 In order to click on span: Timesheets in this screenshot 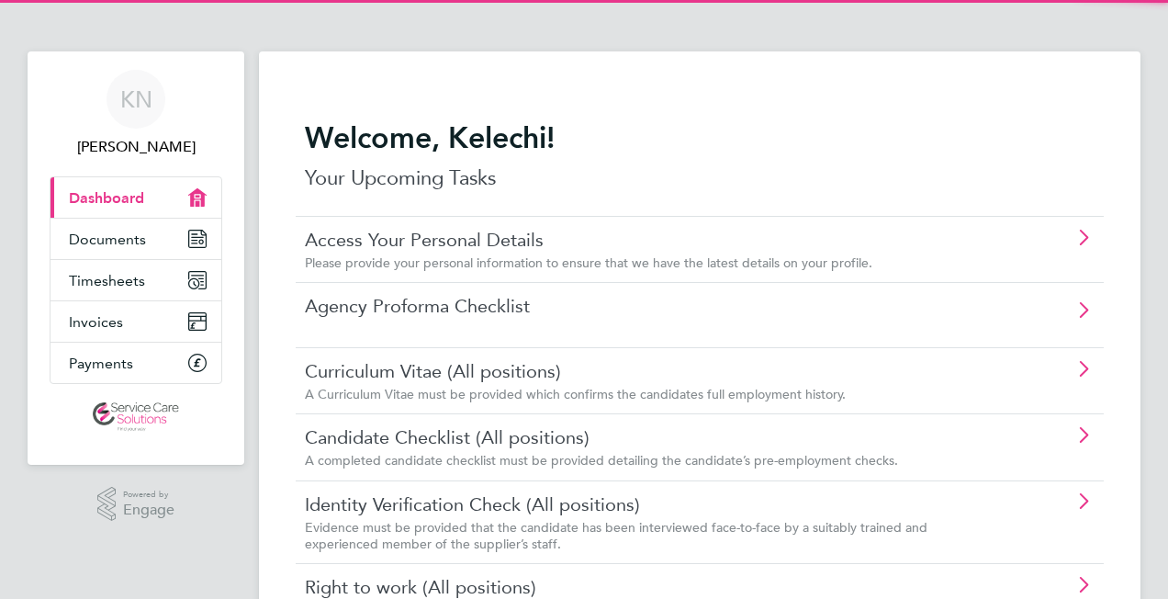, I will do `click(107, 280)`.